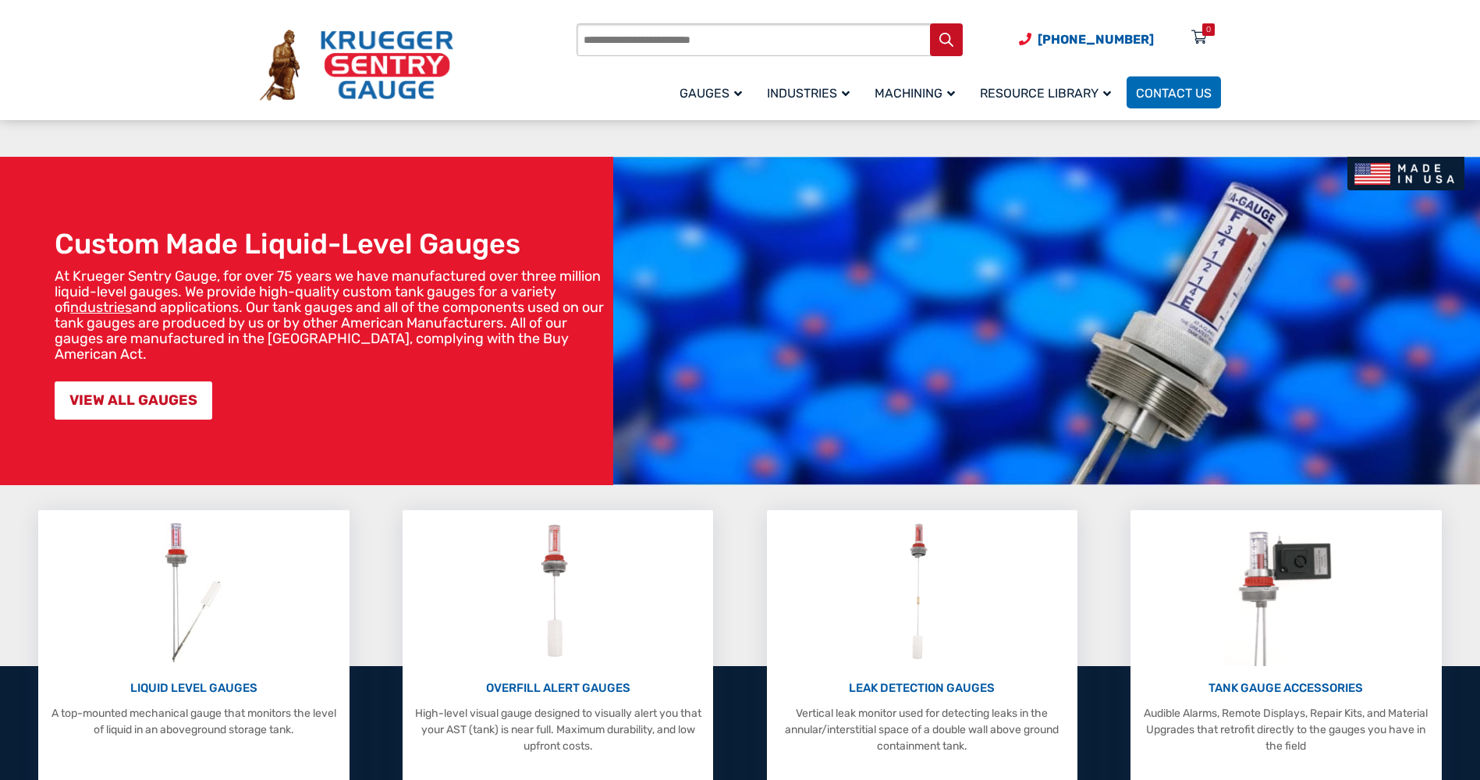  Describe the element at coordinates (1174, 93) in the screenshot. I see `span: Contact Us` at that location.